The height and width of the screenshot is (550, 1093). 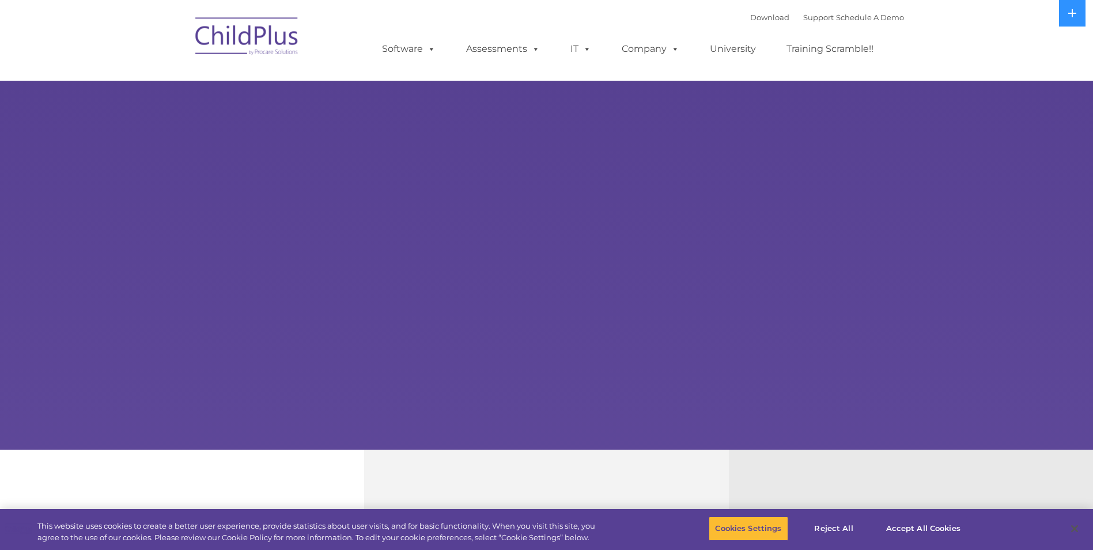 What do you see at coordinates (1075, 528) in the screenshot?
I see `button: Close` at bounding box center [1075, 528].